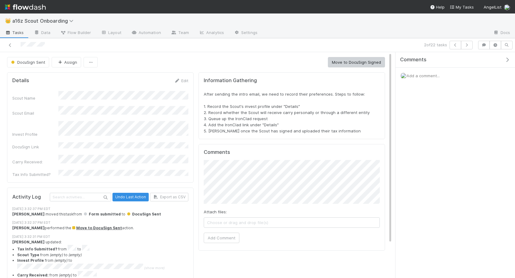 This screenshot has width=515, height=278. Describe the element at coordinates (100, 228) in the screenshot. I see `div: performed the action.` at that location.